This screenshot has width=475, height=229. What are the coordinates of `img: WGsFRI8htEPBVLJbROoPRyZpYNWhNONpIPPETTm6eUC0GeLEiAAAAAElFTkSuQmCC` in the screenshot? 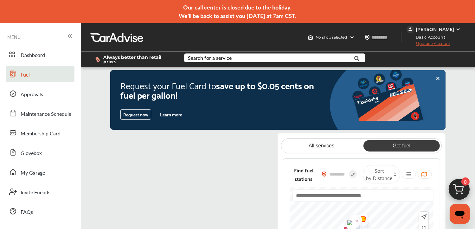 It's located at (458, 29).